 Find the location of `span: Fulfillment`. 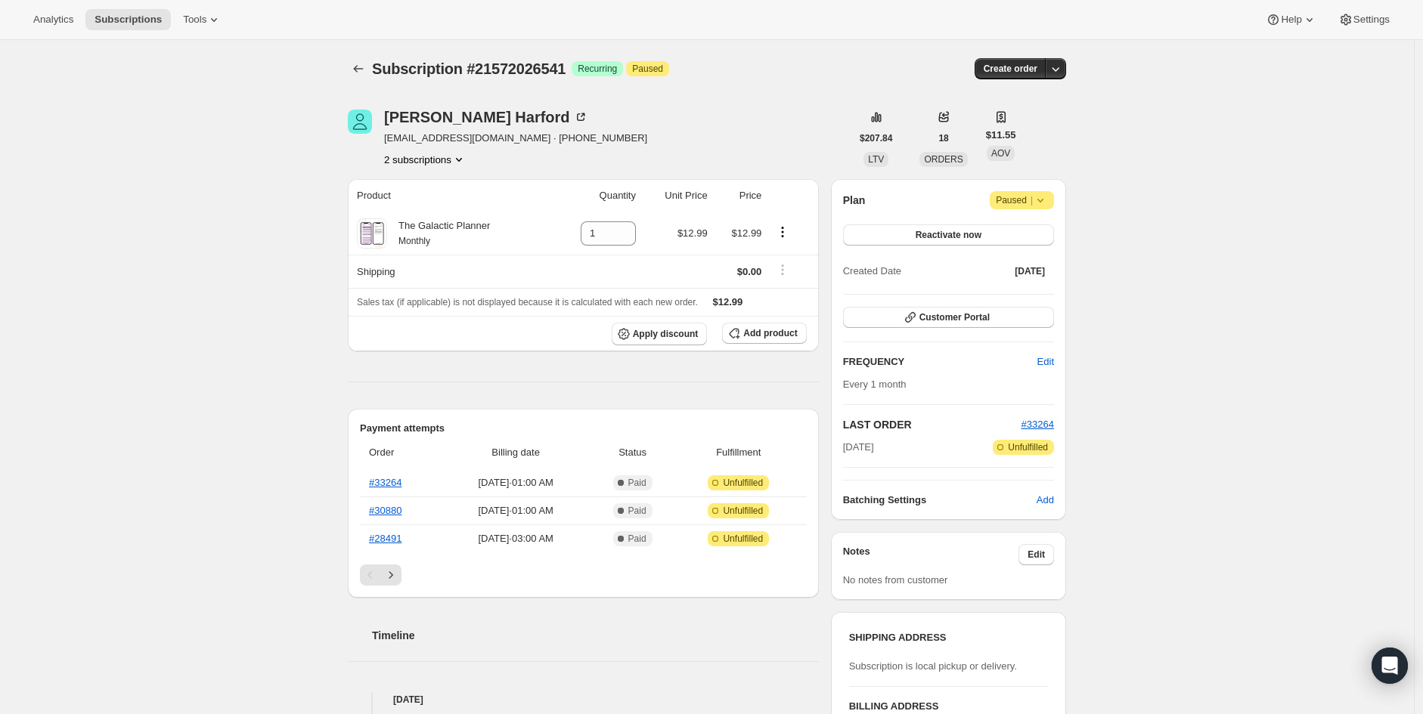

span: Fulfillment is located at coordinates (739, 453).